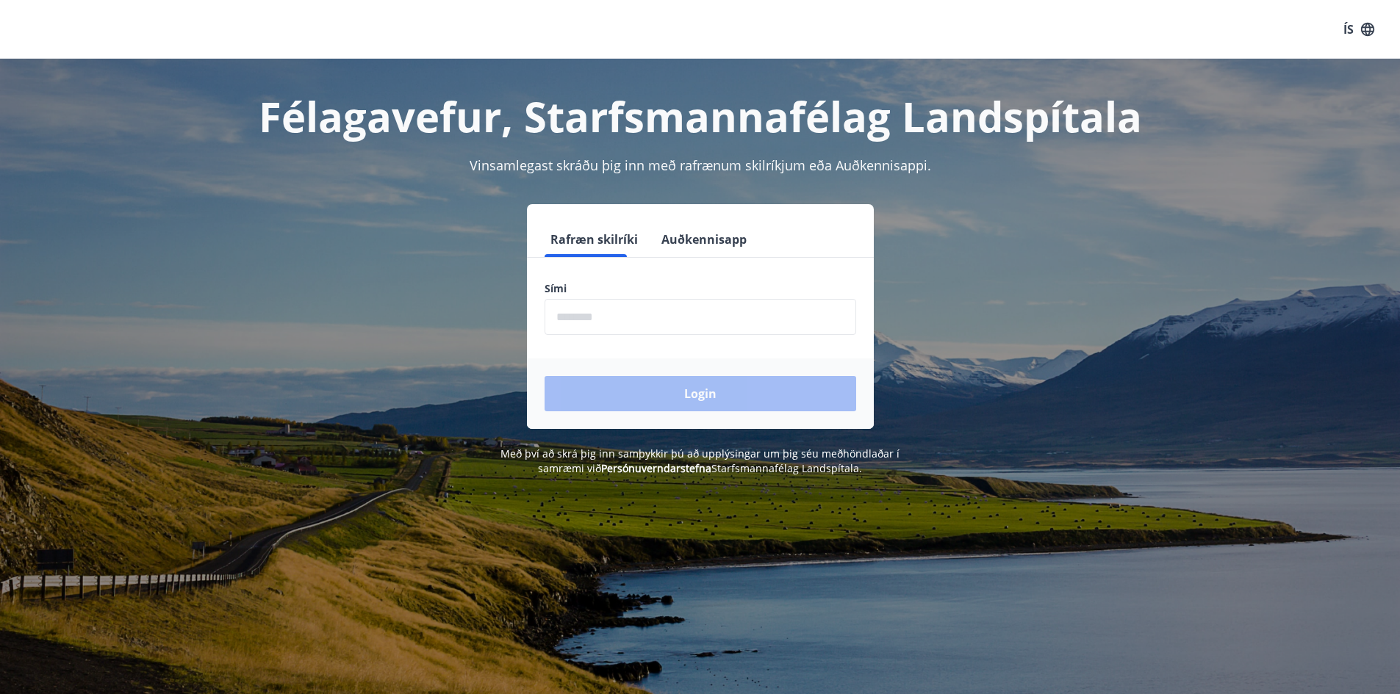  Describe the element at coordinates (594, 240) in the screenshot. I see `button: Rafræn skilríki` at that location.